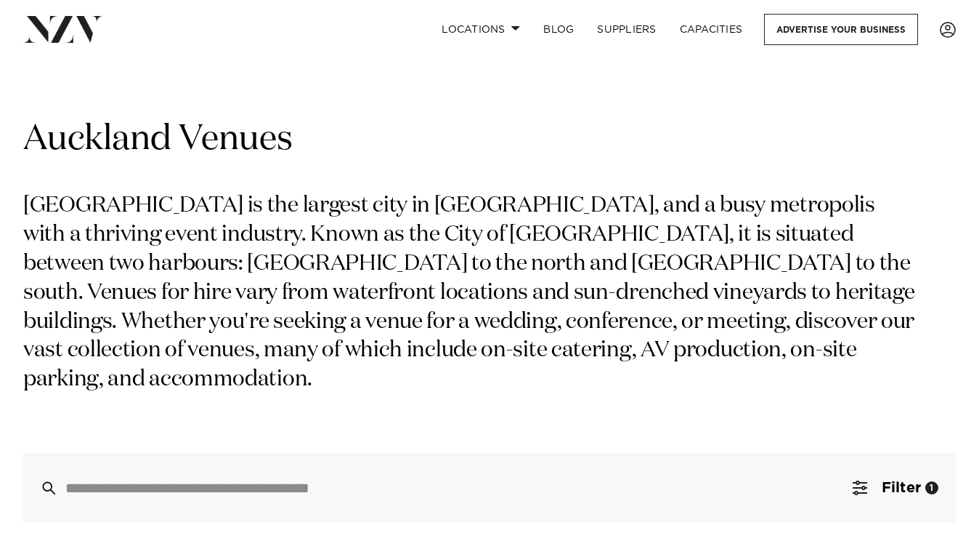  What do you see at coordinates (559, 29) in the screenshot?
I see `a: BLOG` at bounding box center [559, 29].